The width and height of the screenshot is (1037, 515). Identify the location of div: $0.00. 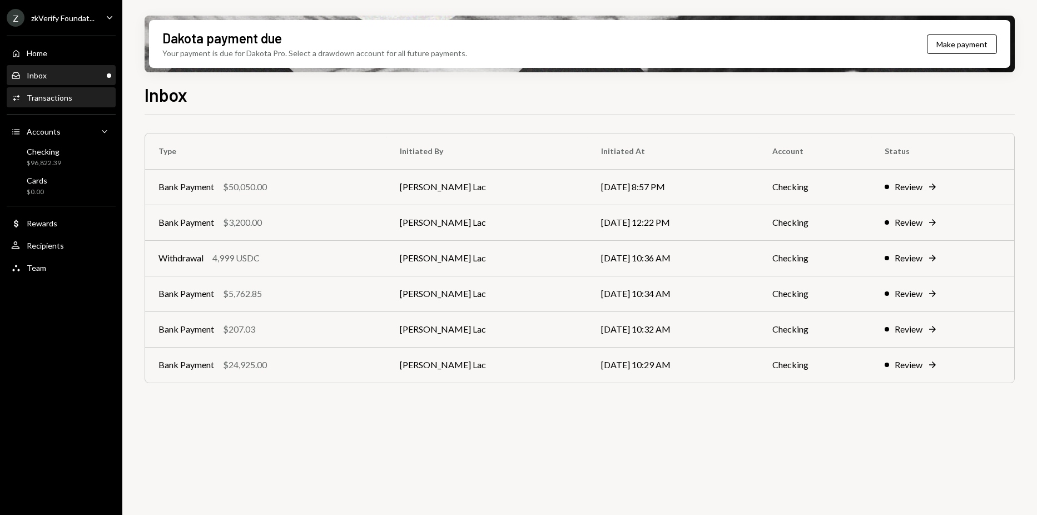
(37, 192).